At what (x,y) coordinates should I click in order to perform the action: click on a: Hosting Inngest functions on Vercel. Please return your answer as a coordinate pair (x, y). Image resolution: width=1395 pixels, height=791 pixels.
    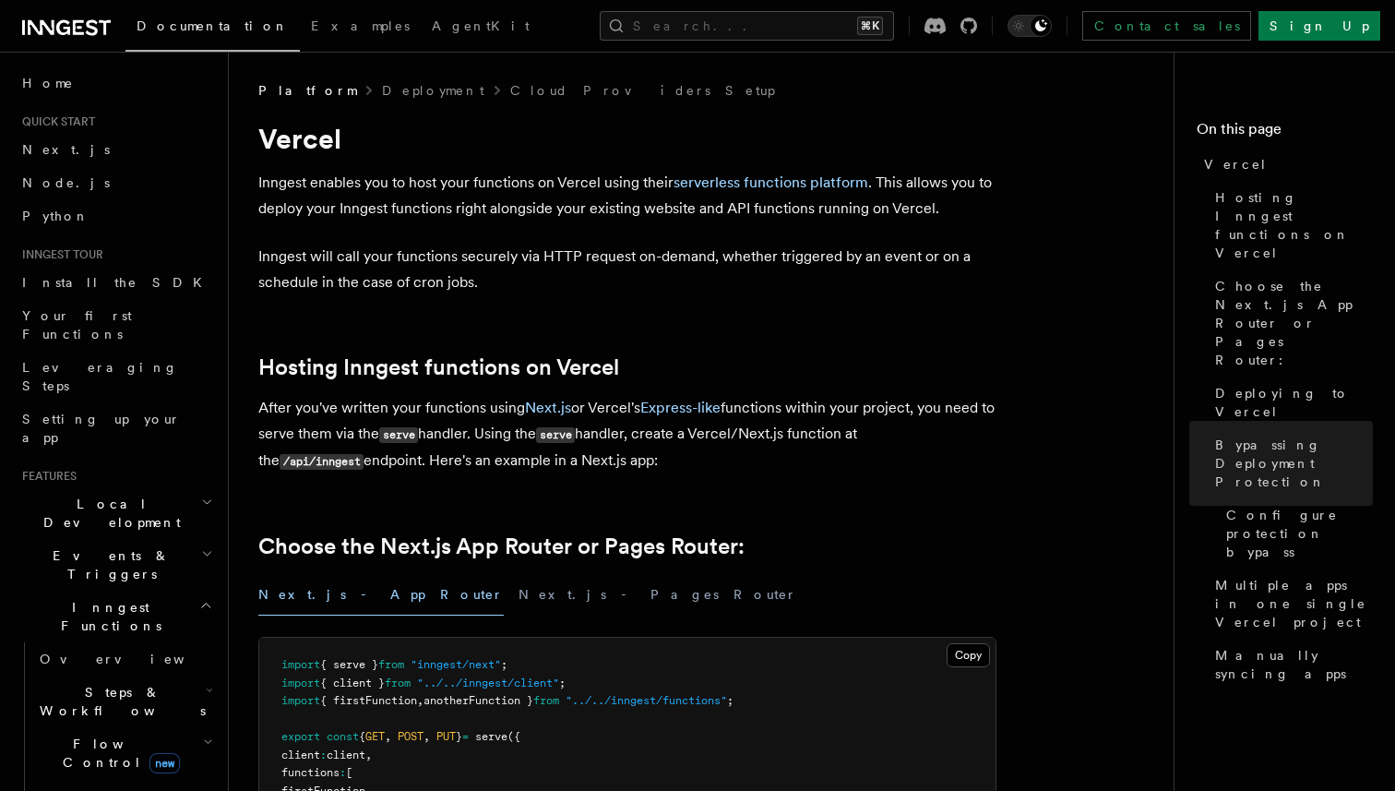
    Looking at the image, I should click on (1290, 225).